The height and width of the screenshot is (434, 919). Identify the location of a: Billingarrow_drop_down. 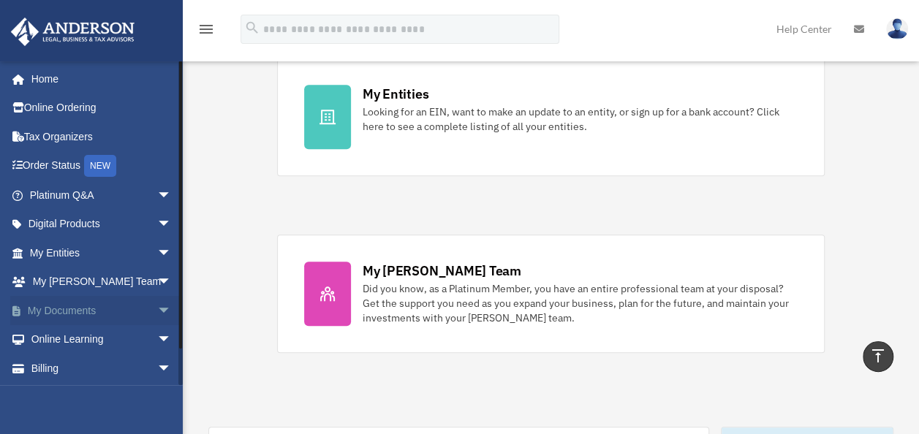
(102, 369).